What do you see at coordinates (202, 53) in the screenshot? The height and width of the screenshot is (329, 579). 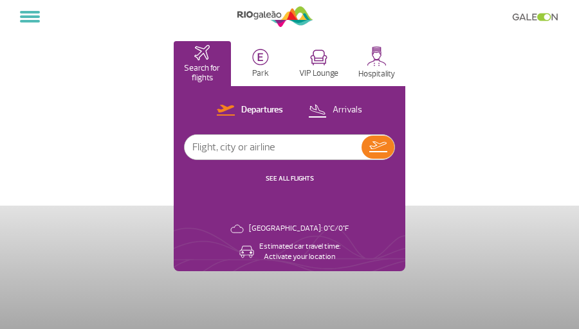 I see `img: airplaneHomeActive.svg` at bounding box center [202, 53].